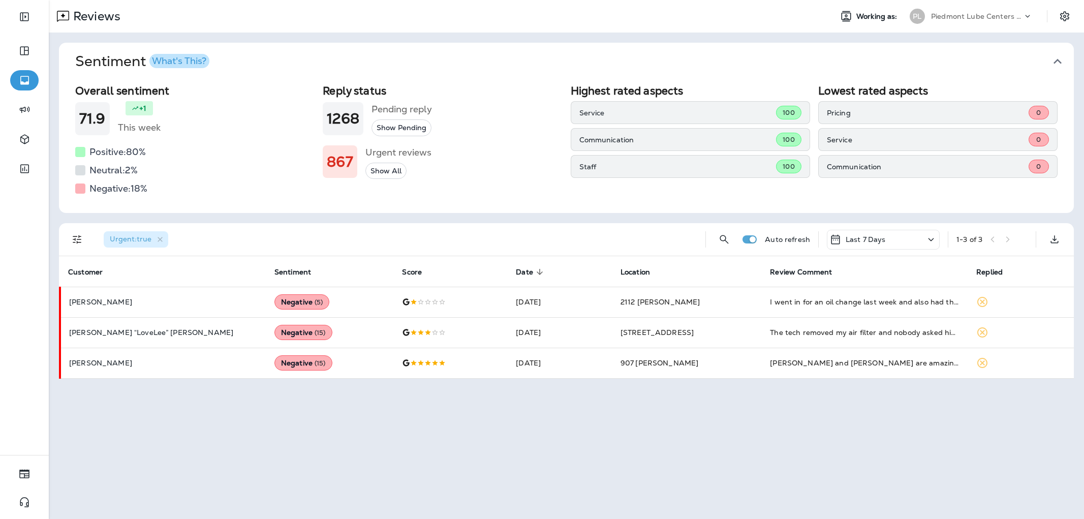 The height and width of the screenshot is (519, 1084). What do you see at coordinates (401, 128) in the screenshot?
I see `button: Show Pending` at bounding box center [401, 128].